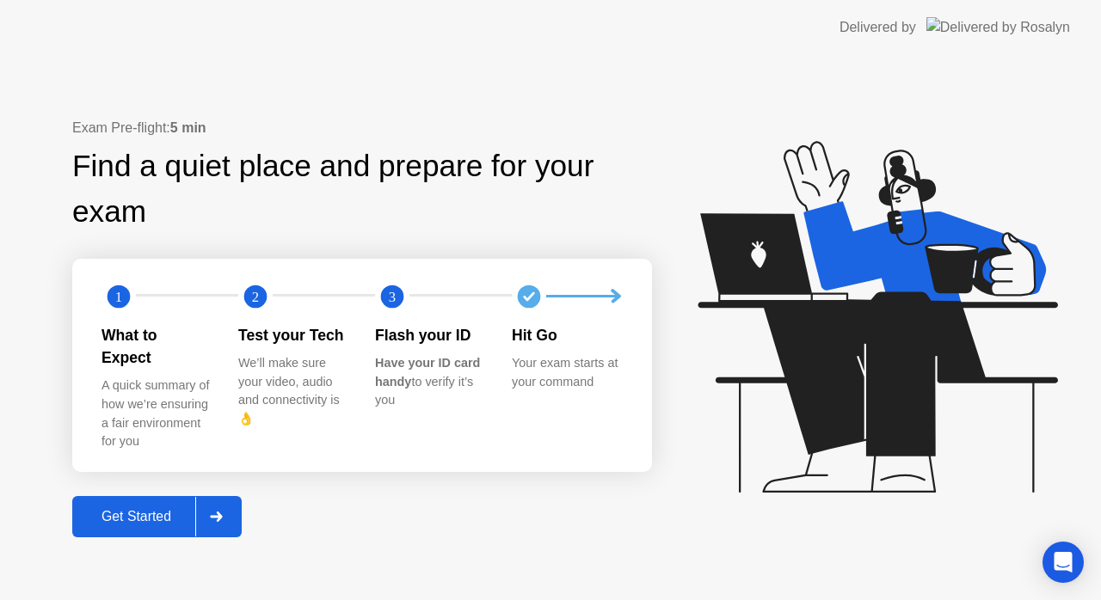  Describe the element at coordinates (429, 335) in the screenshot. I see `div: Flash your ID` at that location.